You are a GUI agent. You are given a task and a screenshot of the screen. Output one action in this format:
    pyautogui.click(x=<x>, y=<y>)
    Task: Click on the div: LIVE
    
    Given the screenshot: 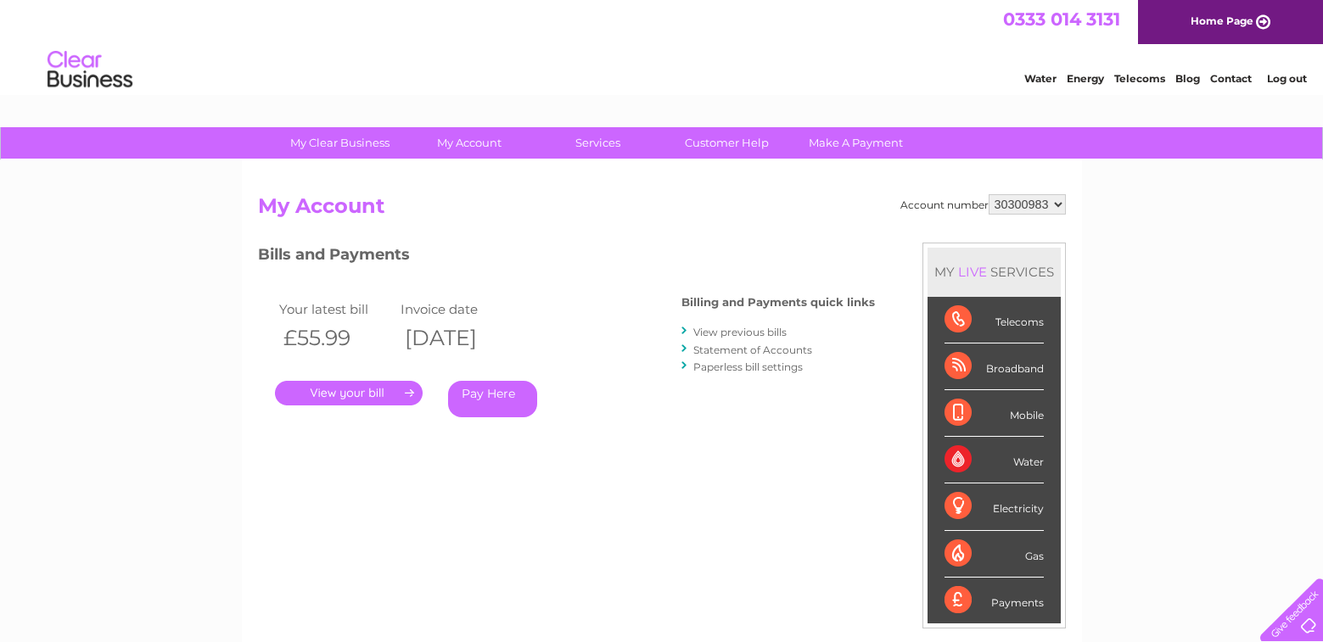 What is the action you would take?
    pyautogui.click(x=972, y=271)
    